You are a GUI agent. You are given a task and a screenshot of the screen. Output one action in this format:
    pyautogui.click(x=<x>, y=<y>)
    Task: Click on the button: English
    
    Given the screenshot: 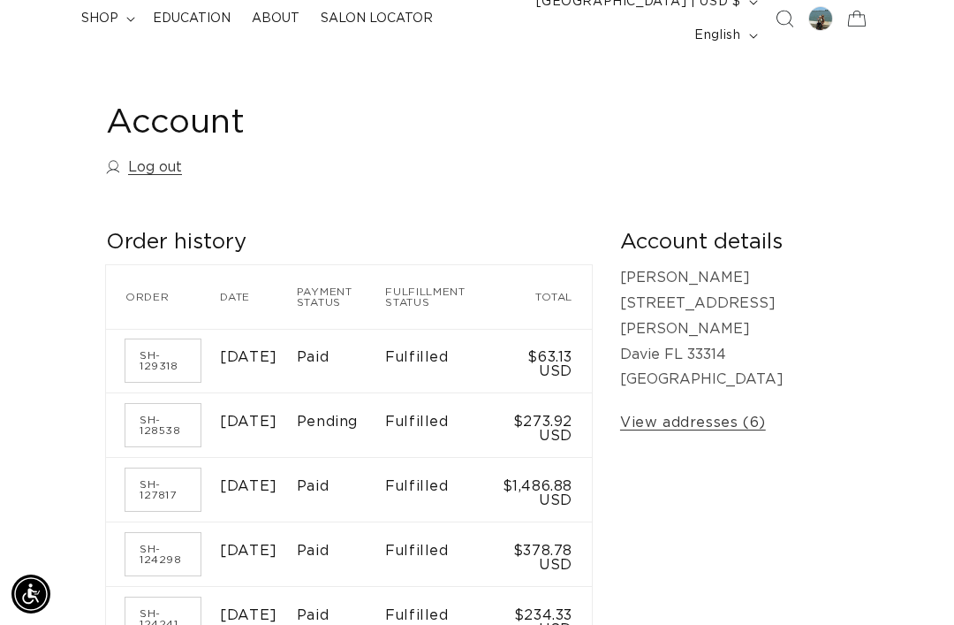 What is the action you would take?
    pyautogui.click(x=724, y=35)
    